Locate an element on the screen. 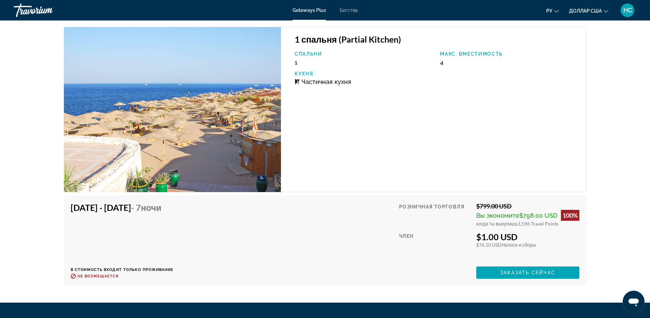 The image size is (650, 318). font: доллар США is located at coordinates (586, 11).